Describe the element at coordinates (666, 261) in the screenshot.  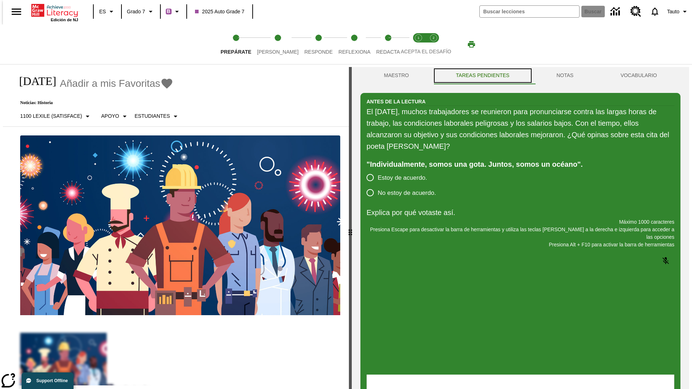
I see `button: Haga clic para activar la función de reconocimiento de voz` at that location.